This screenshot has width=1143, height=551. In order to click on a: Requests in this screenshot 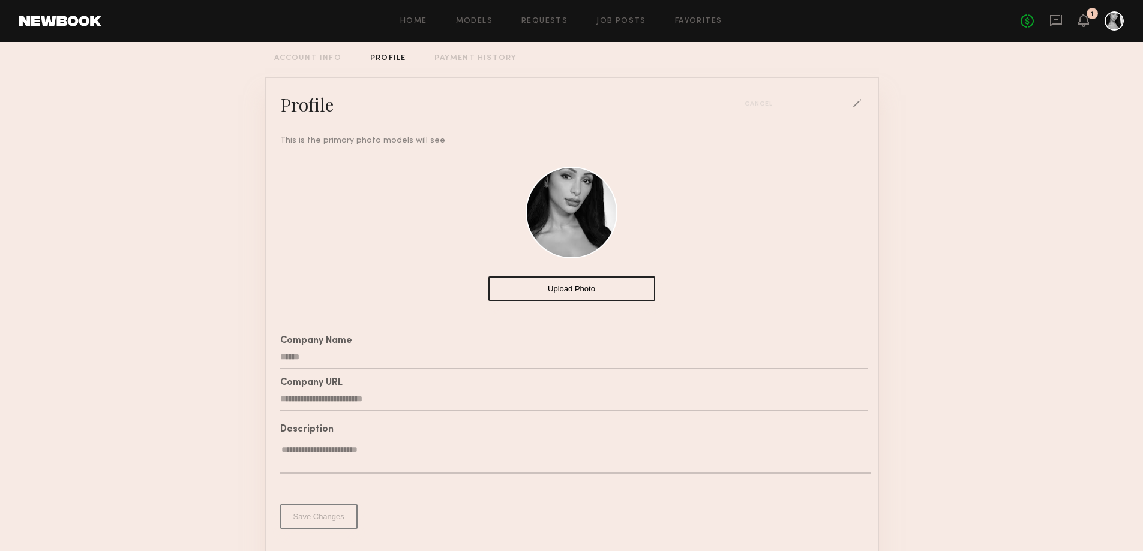, I will do `click(544, 21)`.